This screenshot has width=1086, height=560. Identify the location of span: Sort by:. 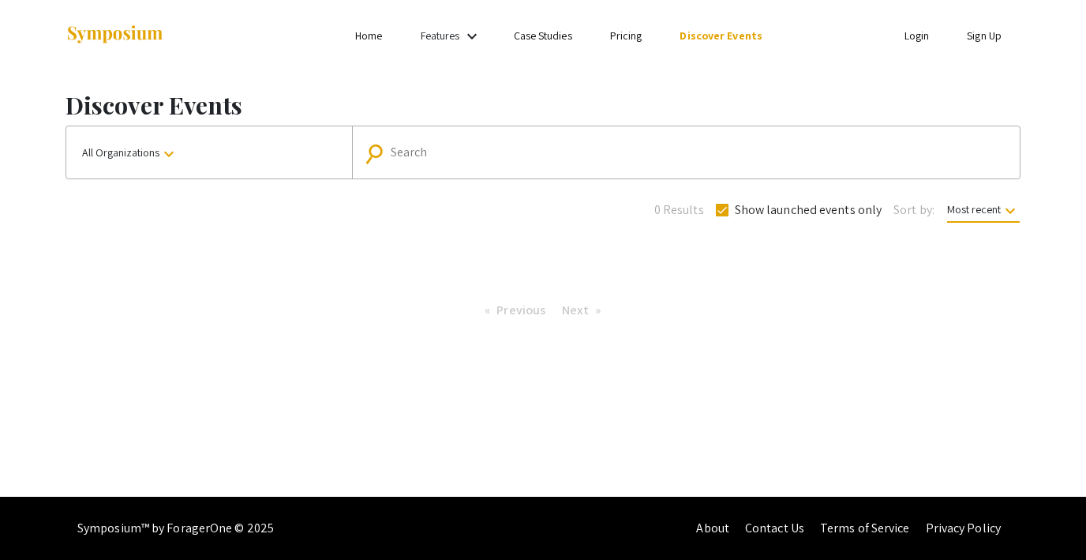
(914, 210).